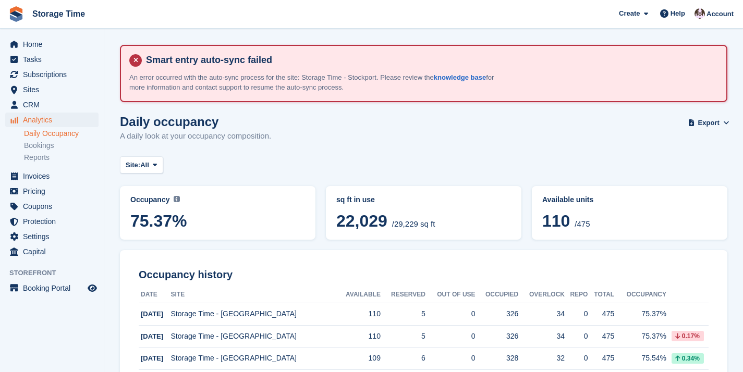 This screenshot has width=743, height=372. What do you see at coordinates (541, 295) in the screenshot?
I see `th: Overlock` at bounding box center [541, 295].